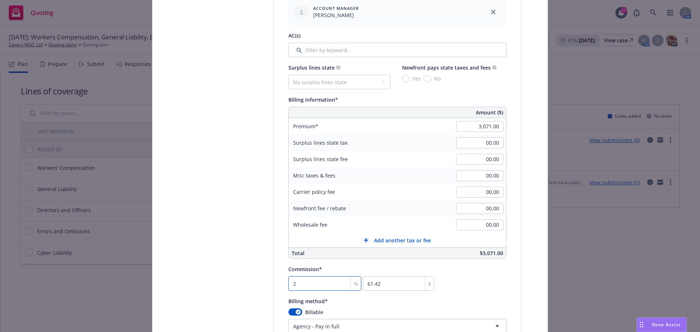  Describe the element at coordinates (321, 159) in the screenshot. I see `span: Surplus lines state fee` at that location.